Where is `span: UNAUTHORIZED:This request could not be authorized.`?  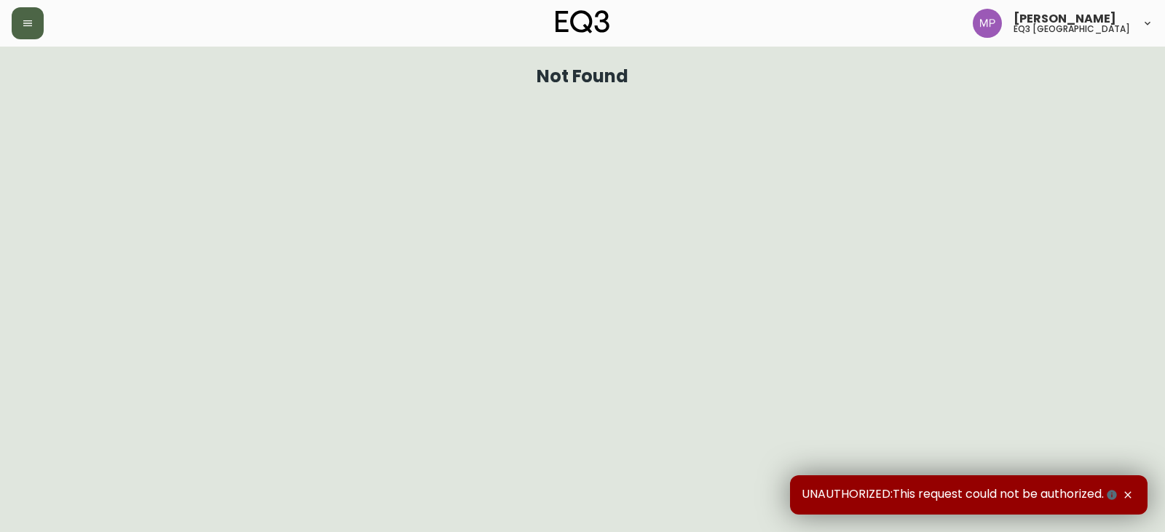
span: UNAUTHORIZED:This request could not be authorized. is located at coordinates (960, 495).